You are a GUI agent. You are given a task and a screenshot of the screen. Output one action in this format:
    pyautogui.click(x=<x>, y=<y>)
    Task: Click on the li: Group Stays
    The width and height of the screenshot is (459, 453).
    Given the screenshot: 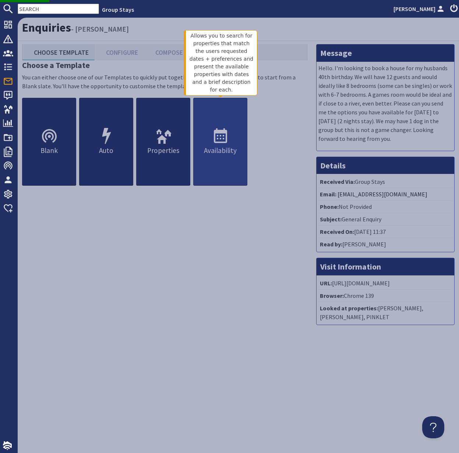 What is the action you would take?
    pyautogui.click(x=385, y=182)
    